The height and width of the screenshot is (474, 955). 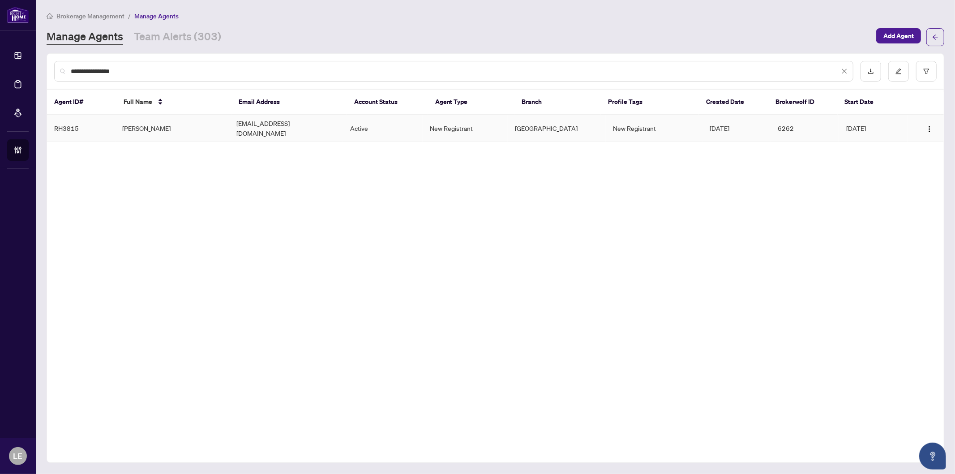 I want to click on img: logo, so click(x=18, y=15).